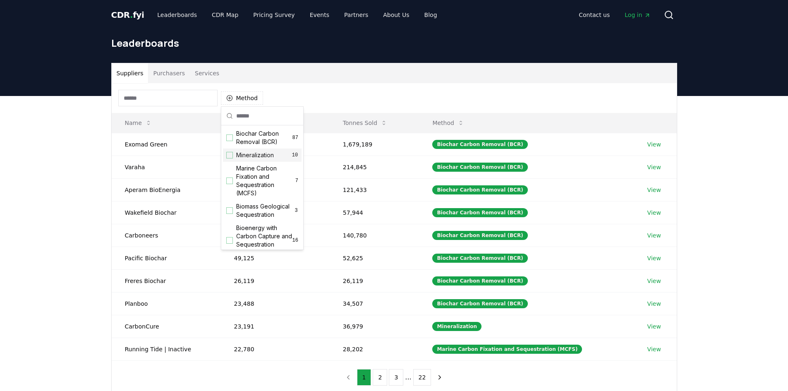 Image resolution: width=788 pixels, height=391 pixels. What do you see at coordinates (295, 240) in the screenshot?
I see `span: 16` at bounding box center [295, 240].